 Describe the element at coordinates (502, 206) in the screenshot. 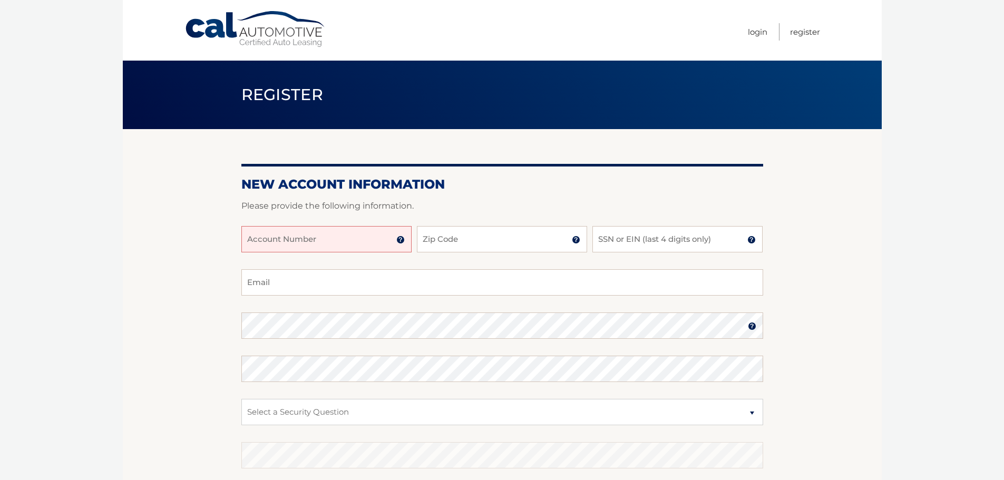

I see `p: Please provide the following information.` at that location.